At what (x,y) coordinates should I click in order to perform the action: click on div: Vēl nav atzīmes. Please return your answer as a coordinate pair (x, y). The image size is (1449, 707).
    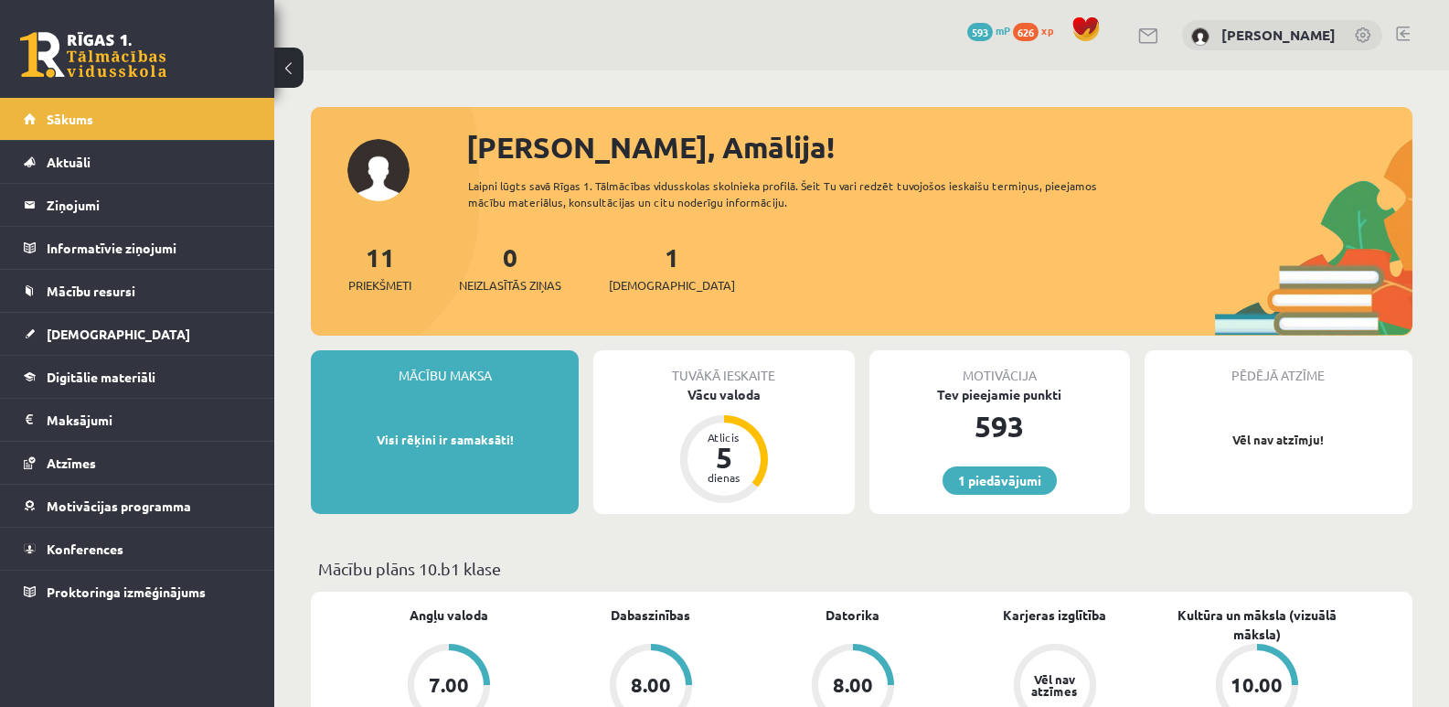
    Looking at the image, I should click on (1055, 685).